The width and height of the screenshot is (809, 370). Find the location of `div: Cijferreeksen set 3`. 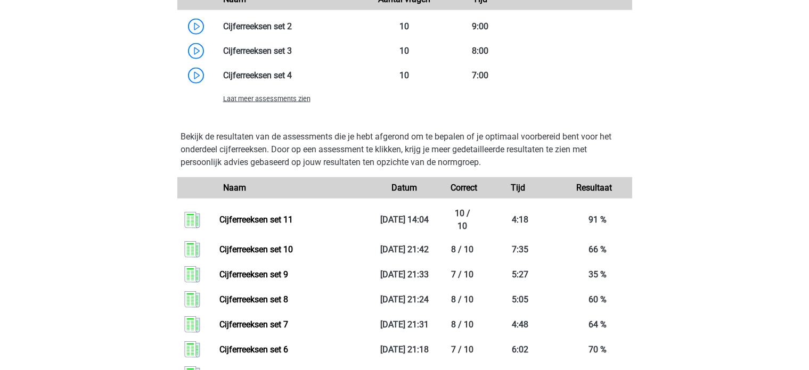

div: Cijferreeksen set 3 is located at coordinates (291, 51).